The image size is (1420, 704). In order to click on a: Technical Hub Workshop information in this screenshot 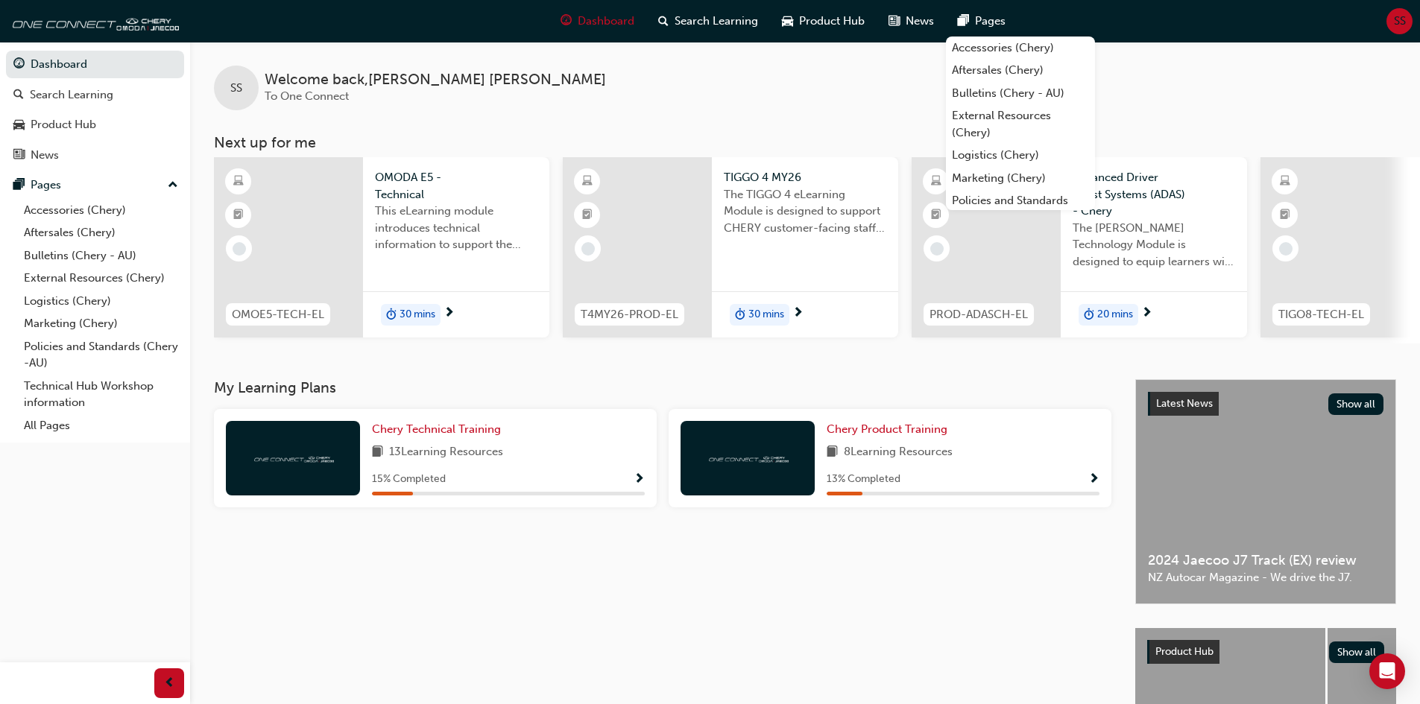, I will do `click(101, 394)`.